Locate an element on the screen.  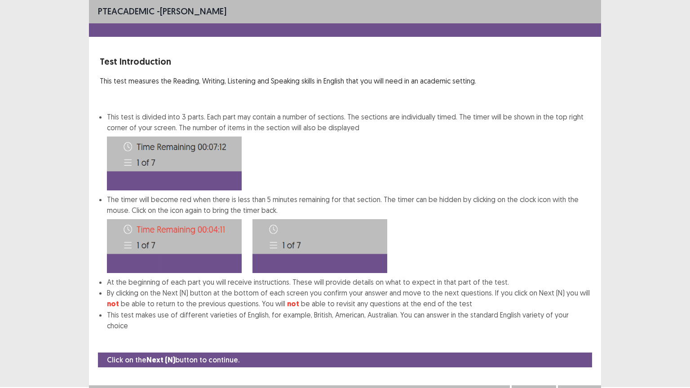
li: This test makes use of different varieties of English, for example, British, American, Australian... is located at coordinates (348, 320).